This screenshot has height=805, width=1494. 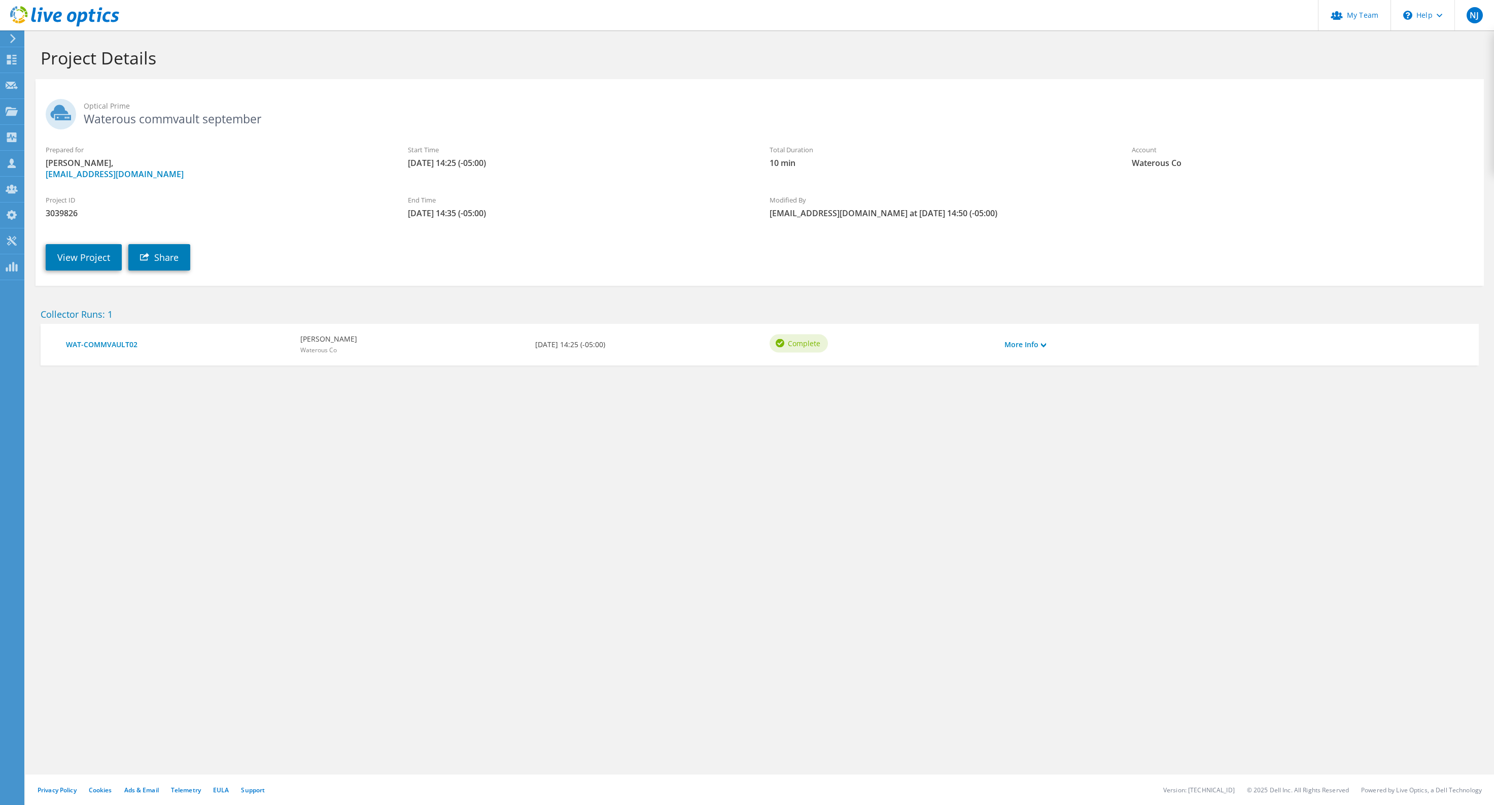 I want to click on a: Privacy Policy, so click(x=57, y=790).